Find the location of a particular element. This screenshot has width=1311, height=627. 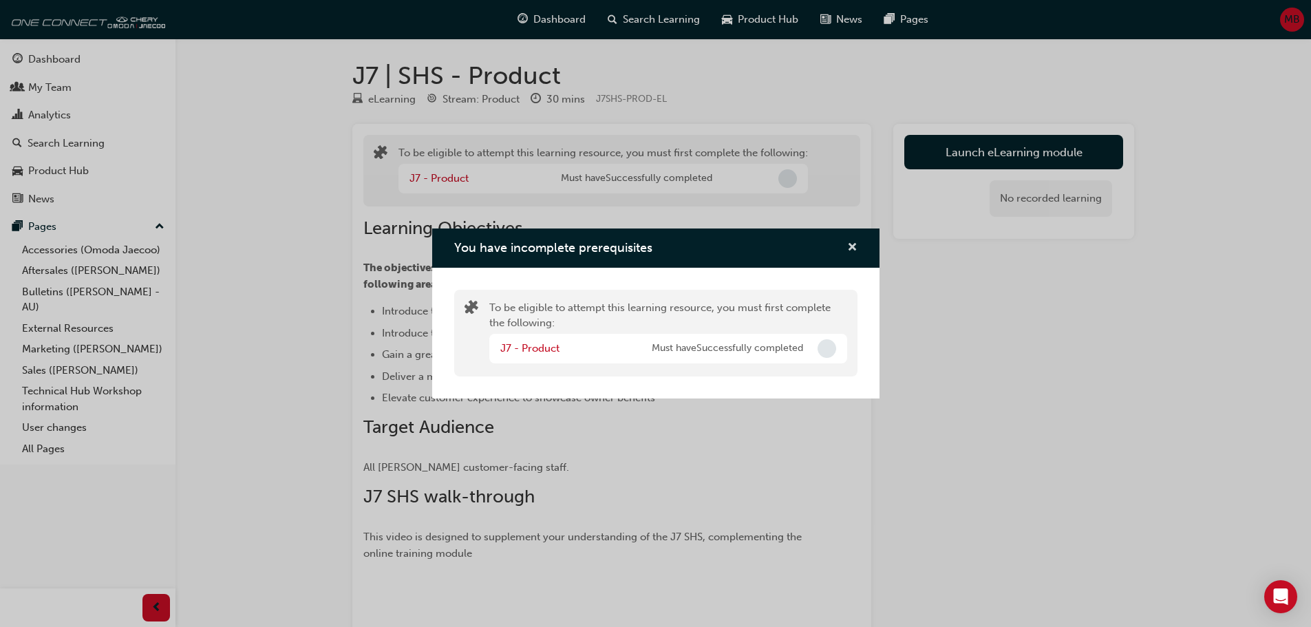

div: To be eligible to attempt this learning resource, you must first complete the following: is located at coordinates (668, 333).